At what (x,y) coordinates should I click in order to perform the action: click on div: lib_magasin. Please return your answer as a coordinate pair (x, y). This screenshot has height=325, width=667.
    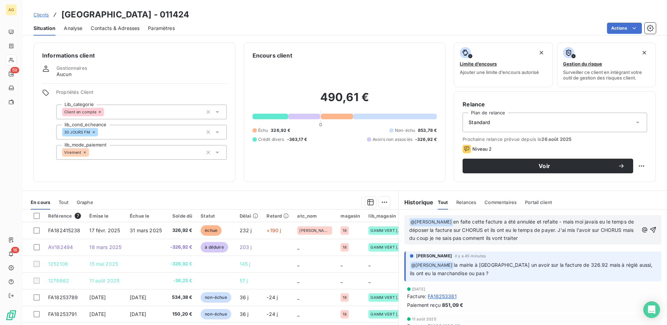
    Looking at the image, I should click on (386, 216).